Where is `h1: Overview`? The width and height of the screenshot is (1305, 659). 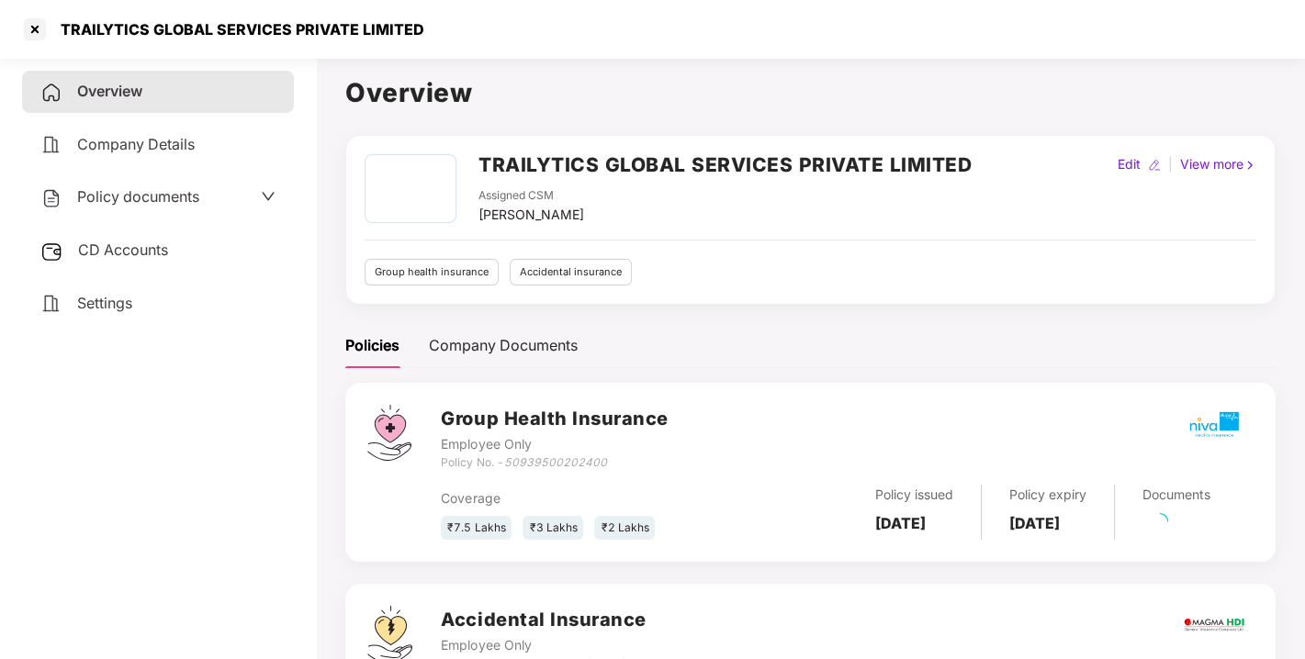
h1: Overview is located at coordinates (810, 93).